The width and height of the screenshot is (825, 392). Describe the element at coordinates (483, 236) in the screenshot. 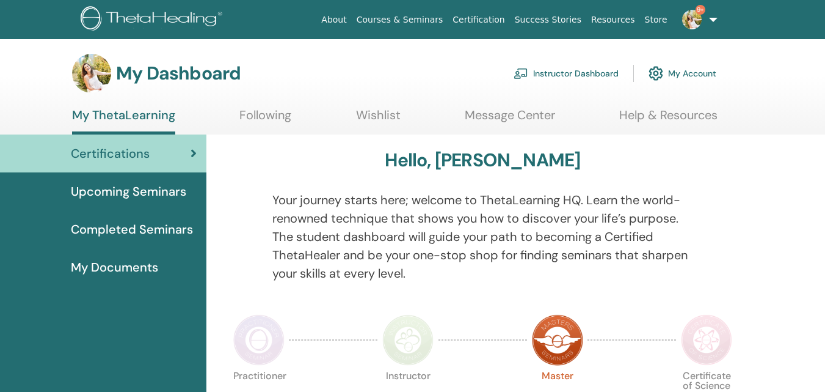

I see `p: Your journey starts here; welcome to ThetaLearning HQ. Learn the world-renowned technique that sh...` at that location.